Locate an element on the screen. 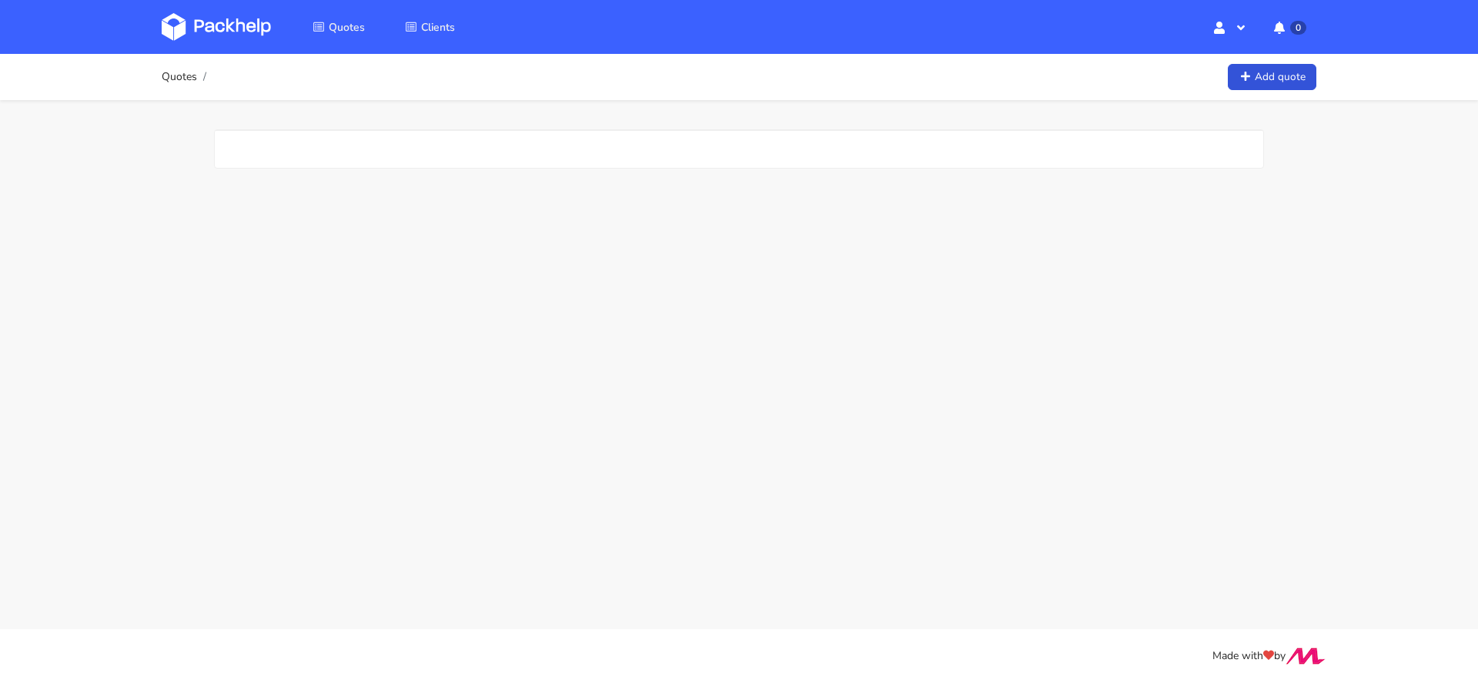  span: 0 is located at coordinates (1298, 28).